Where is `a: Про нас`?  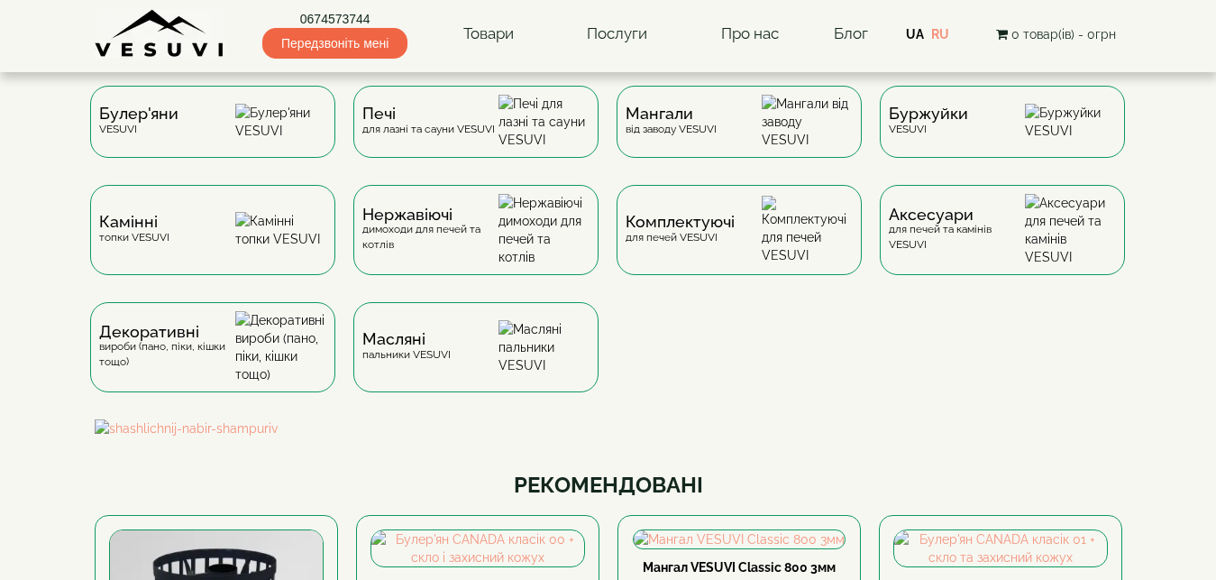 a: Про нас is located at coordinates (750, 34).